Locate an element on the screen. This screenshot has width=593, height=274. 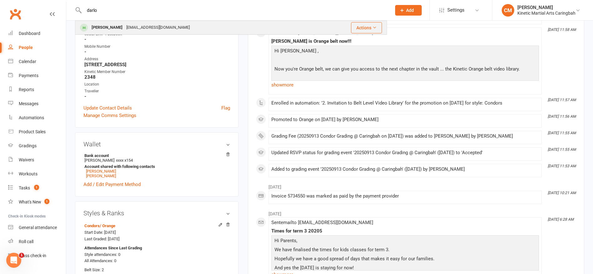
div: Roll call is located at coordinates (26, 242).